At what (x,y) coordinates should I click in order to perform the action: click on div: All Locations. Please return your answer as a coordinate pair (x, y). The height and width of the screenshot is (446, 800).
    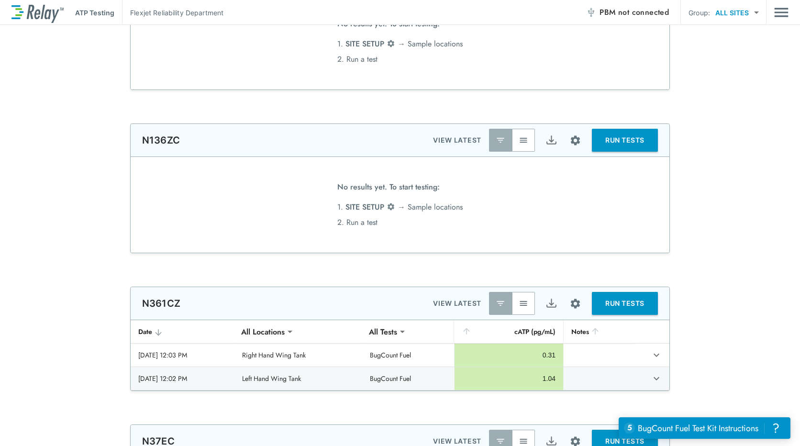
    Looking at the image, I should click on (263, 331).